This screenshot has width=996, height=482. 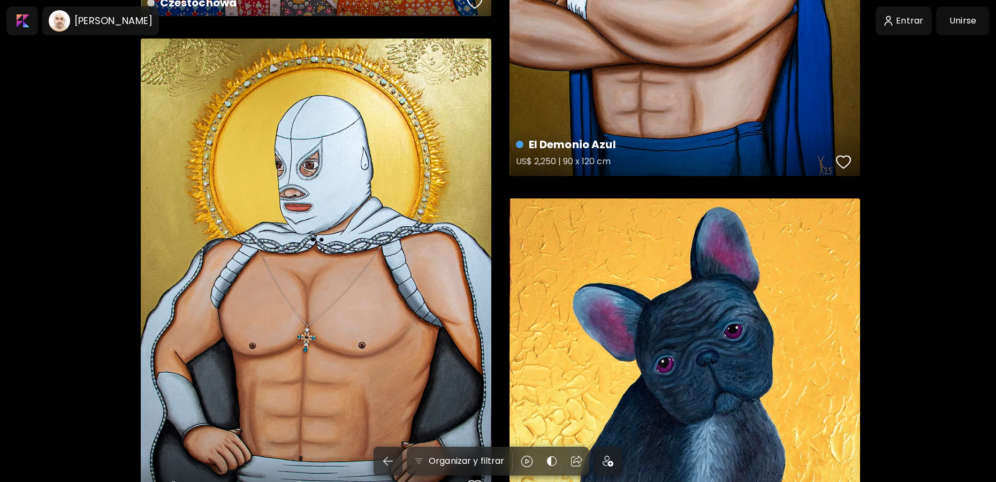 What do you see at coordinates (390, 461) in the screenshot?
I see `a: back` at bounding box center [390, 461].